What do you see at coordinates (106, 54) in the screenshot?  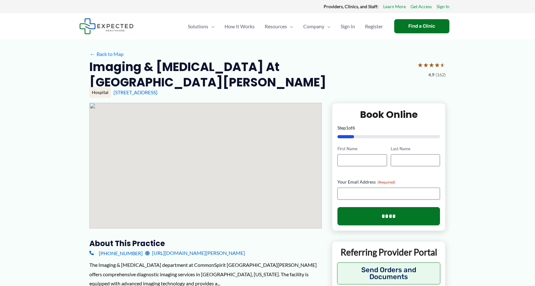 I see `a: ←Back to Map` at bounding box center [106, 54].